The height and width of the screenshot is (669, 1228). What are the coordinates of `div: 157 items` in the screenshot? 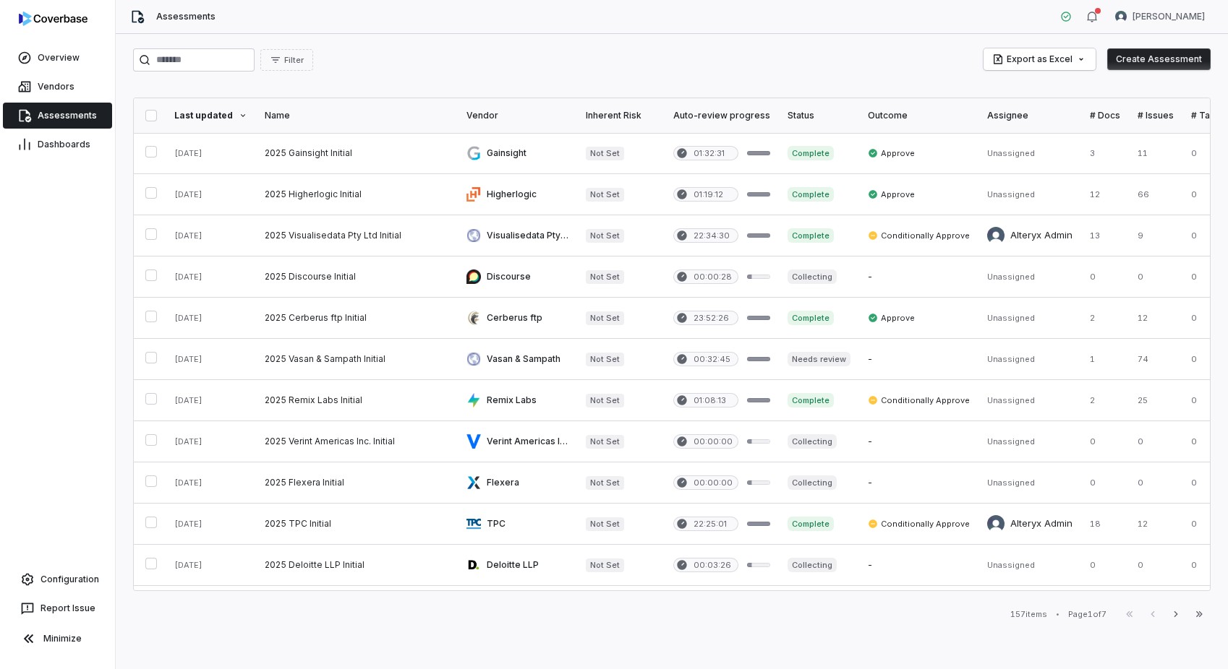 It's located at (1028, 615).